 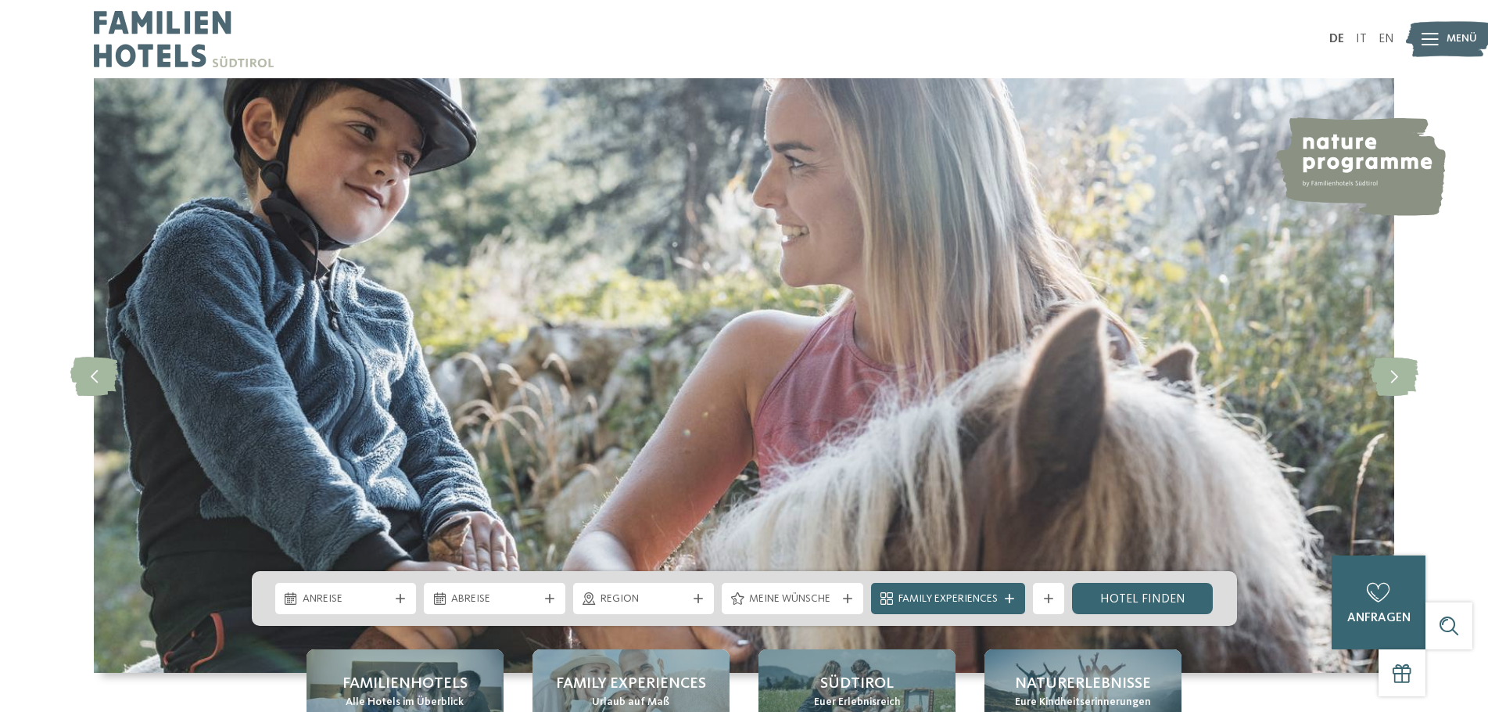 I want to click on span: Naturerlebnisse, so click(x=1083, y=684).